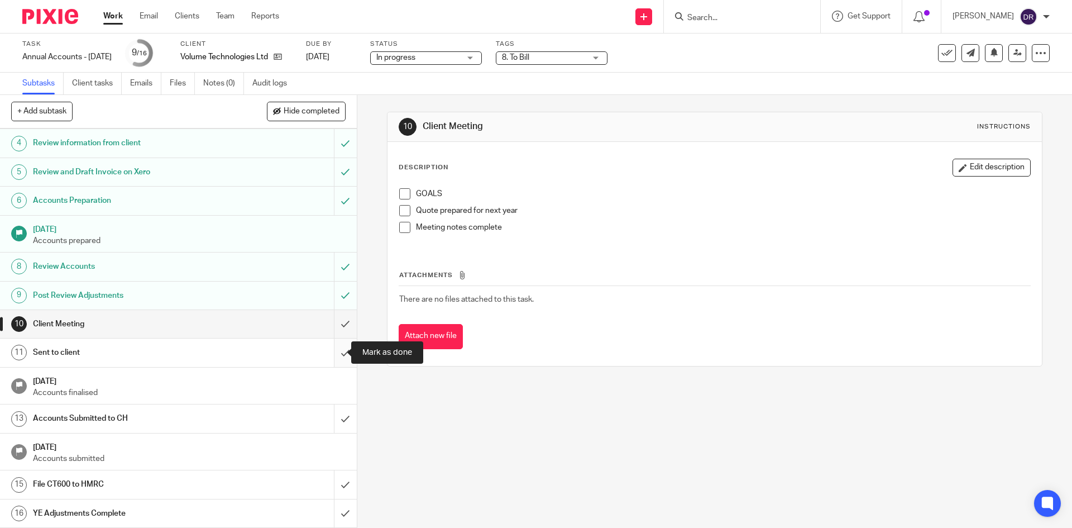  I want to click on img: svg%3E, so click(1029, 17).